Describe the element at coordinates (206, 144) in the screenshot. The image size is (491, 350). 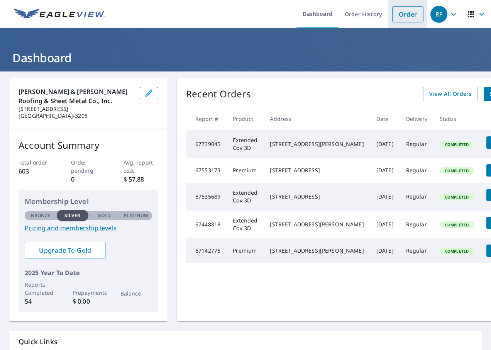
I see `td: 67739045` at that location.